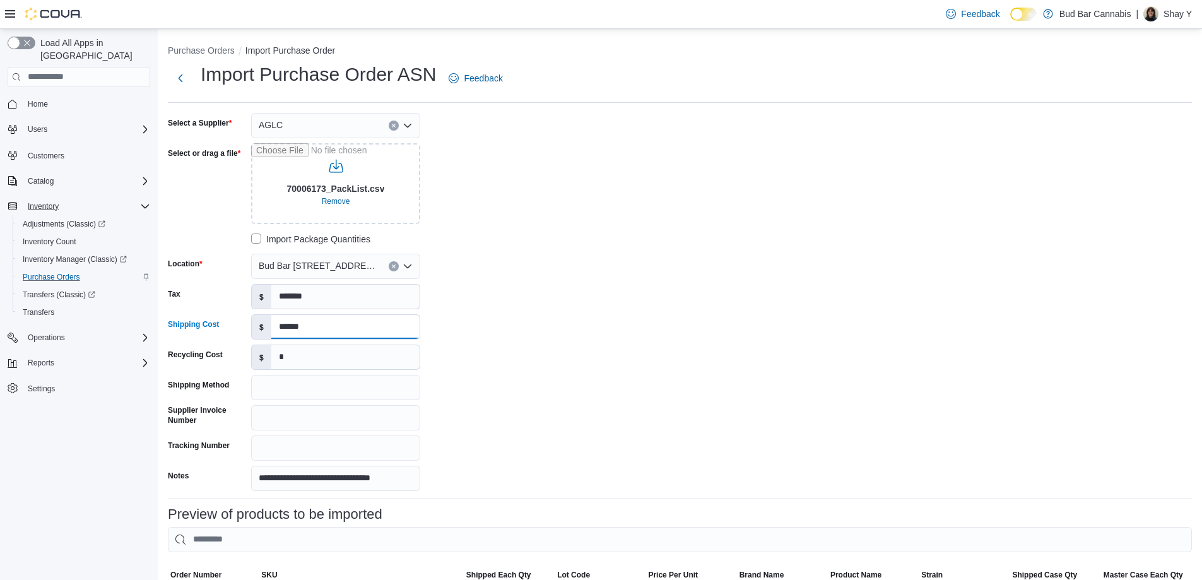 The height and width of the screenshot is (580, 1202). I want to click on p: Bud Bar Cannabis, so click(1095, 14).